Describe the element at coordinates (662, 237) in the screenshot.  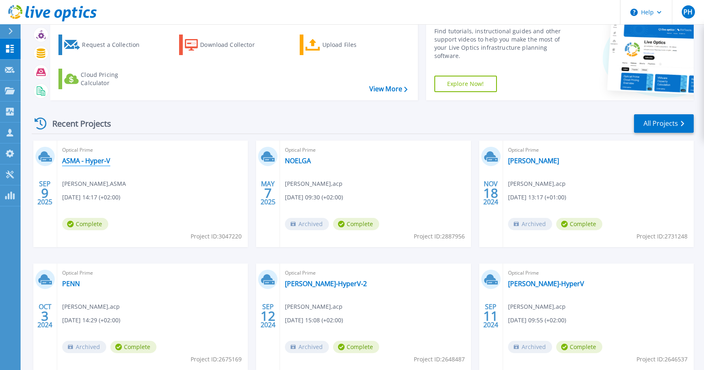
I see `span: Project ID: 2731248` at that location.